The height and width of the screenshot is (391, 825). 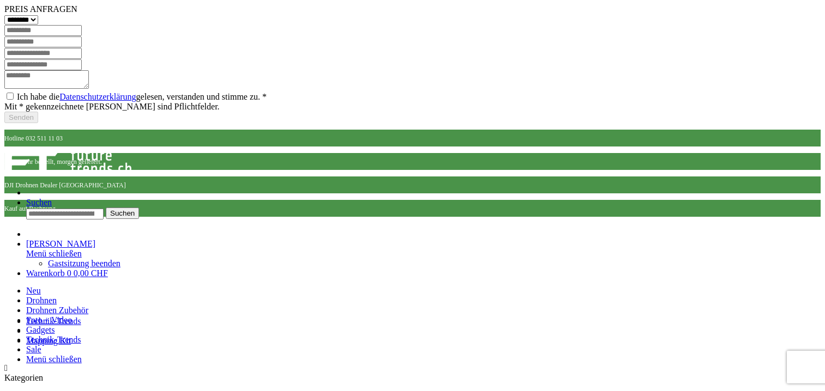 What do you see at coordinates (84, 263) in the screenshot?
I see `a: Gastsitzung beenden` at bounding box center [84, 263].